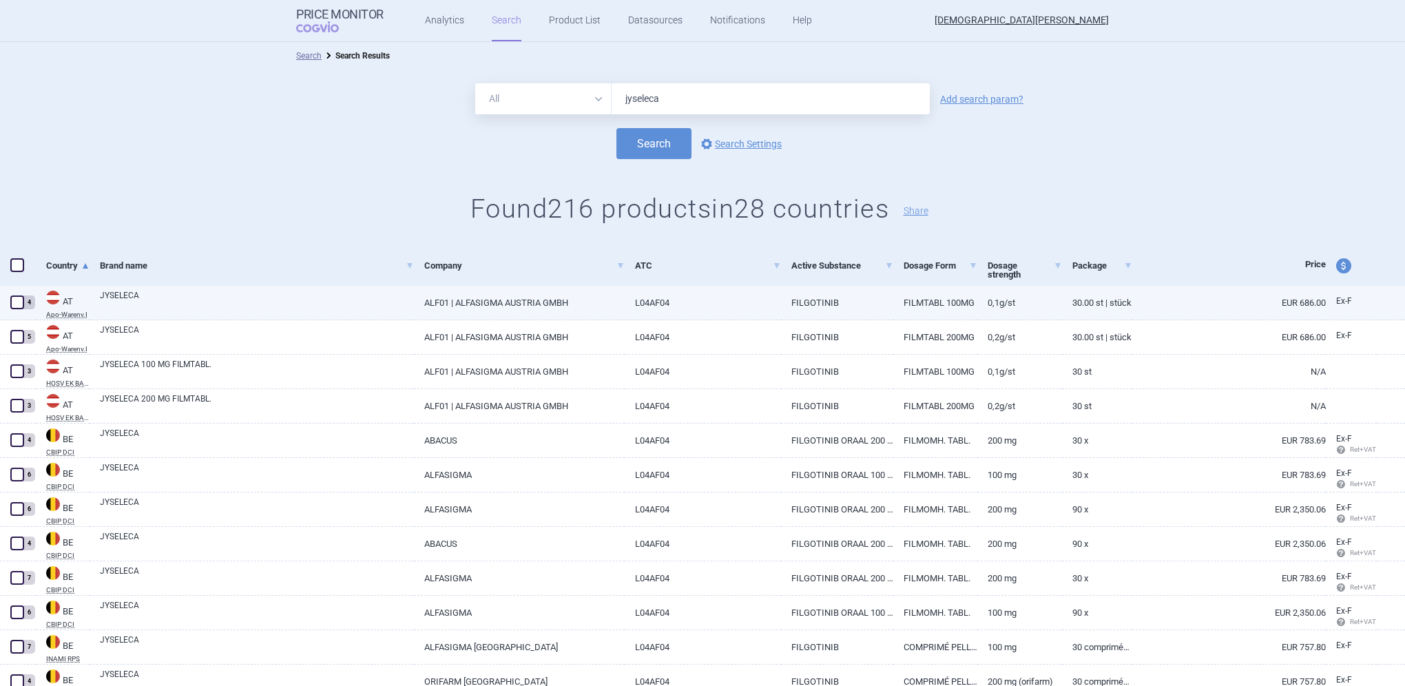 The image size is (1405, 686). What do you see at coordinates (340, 21) in the screenshot?
I see `a: Price MonitorCOGVIO` at bounding box center [340, 21].